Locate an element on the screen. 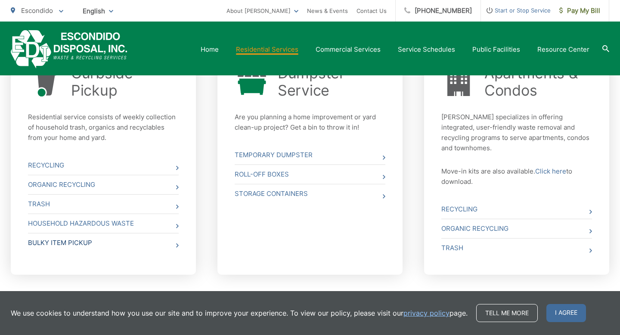  a: EDCD logo. Return to the homepage. is located at coordinates (69, 49).